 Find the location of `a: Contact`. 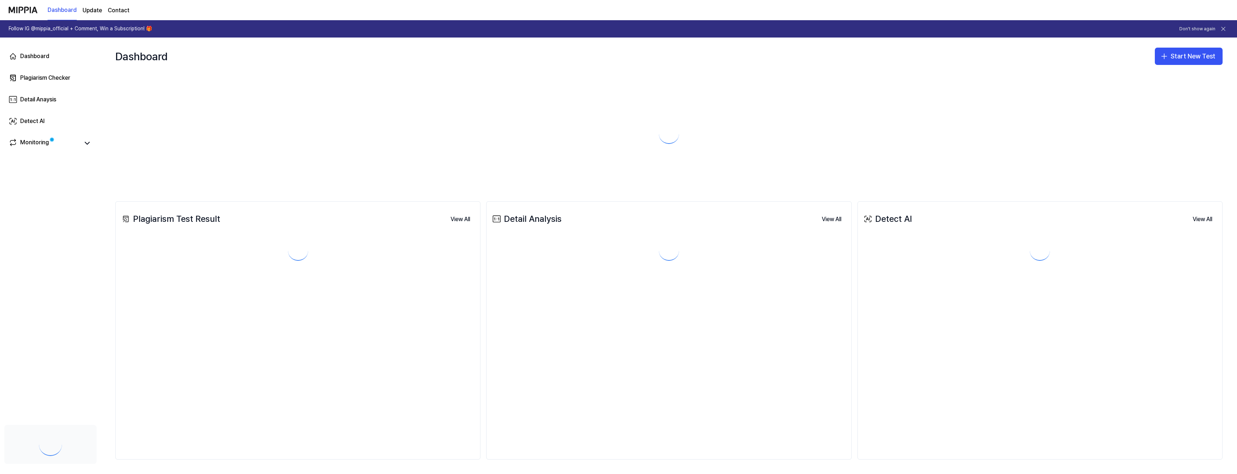

a: Contact is located at coordinates (119, 10).